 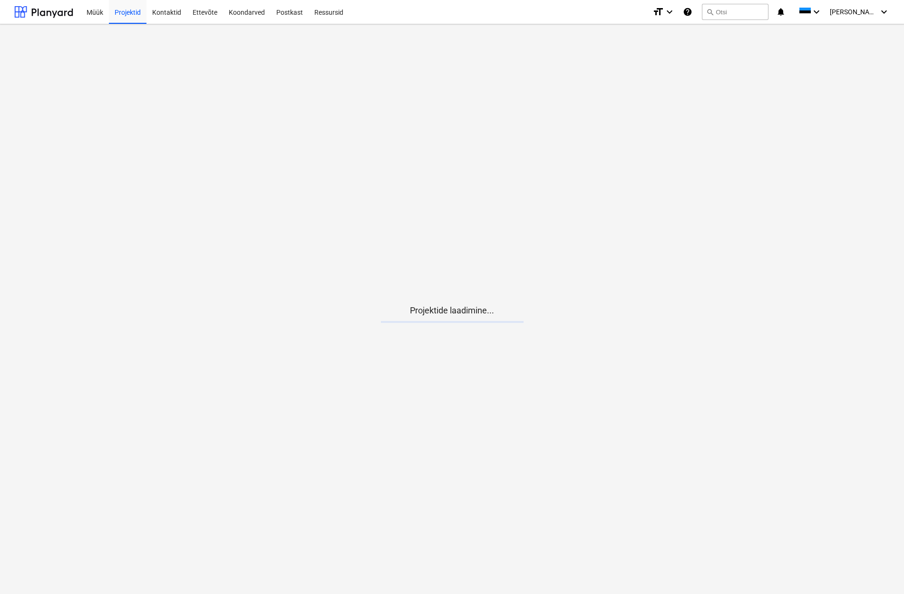 What do you see at coordinates (688, 12) in the screenshot?
I see `i: Abikeskus` at bounding box center [688, 12].